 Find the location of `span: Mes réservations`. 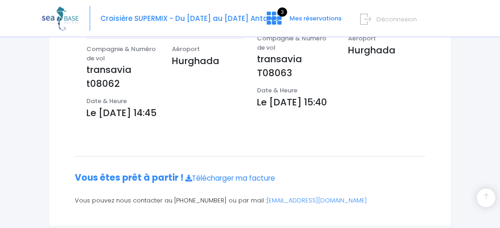

span: Mes réservations is located at coordinates (315, 18).